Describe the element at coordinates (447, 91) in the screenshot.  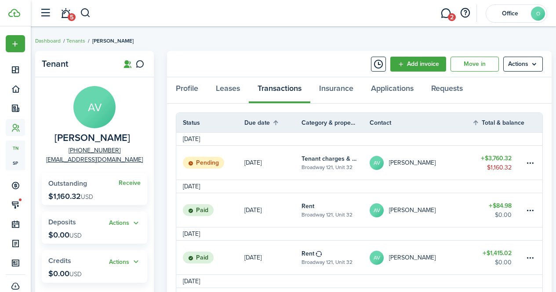
I see `a: Requests` at that location.